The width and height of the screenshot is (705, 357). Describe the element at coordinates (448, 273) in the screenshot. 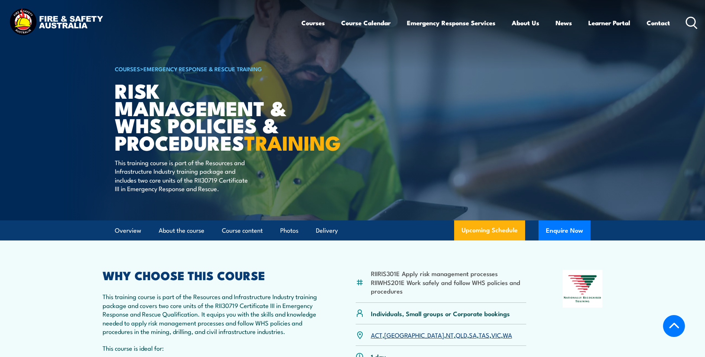

I see `li: RIIRIS301E Apply risk management processes` at that location.